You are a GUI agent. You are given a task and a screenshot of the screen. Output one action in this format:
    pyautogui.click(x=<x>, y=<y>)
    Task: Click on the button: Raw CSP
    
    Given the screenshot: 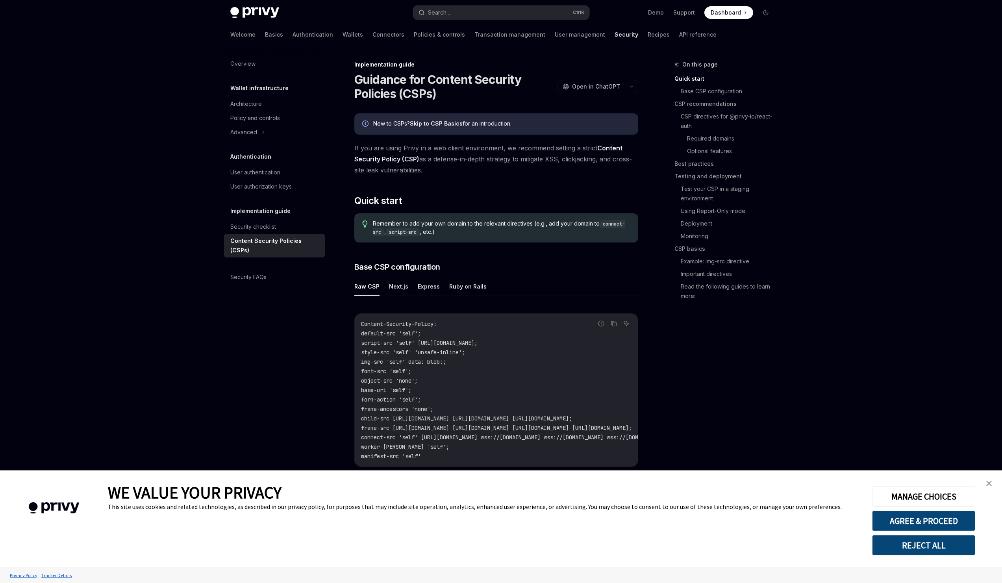 What is the action you would take?
    pyautogui.click(x=367, y=286)
    